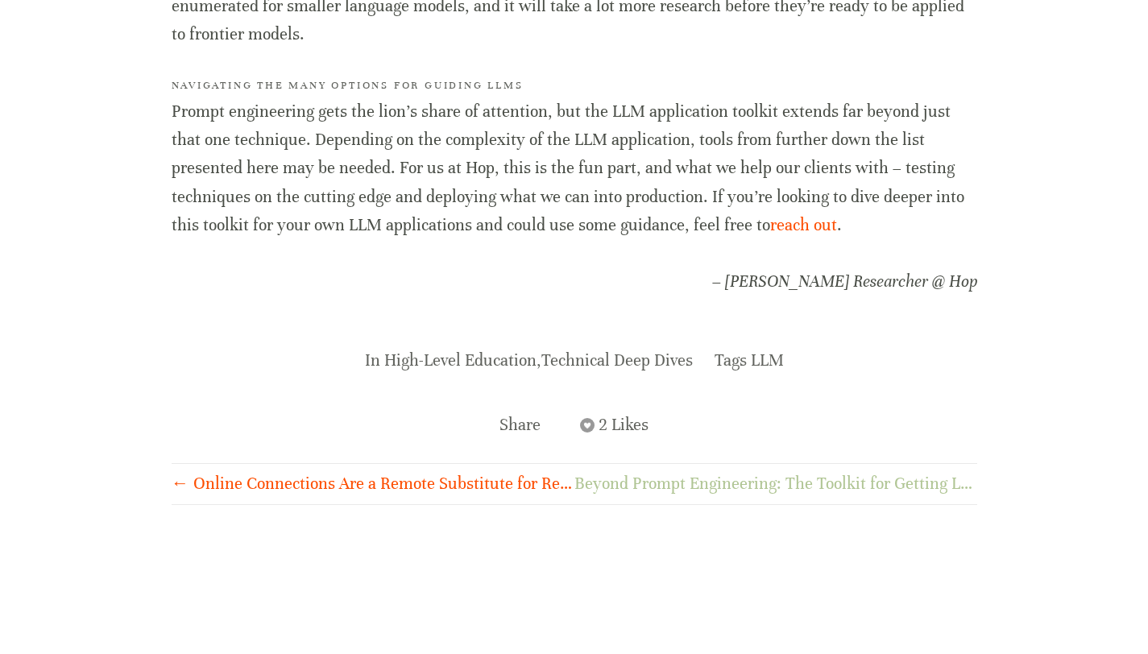 This screenshot has width=1148, height=654. Describe the element at coordinates (373, 483) in the screenshot. I see `a: ← Online Connections Are a Remote Substitute for Real Life` at that location.